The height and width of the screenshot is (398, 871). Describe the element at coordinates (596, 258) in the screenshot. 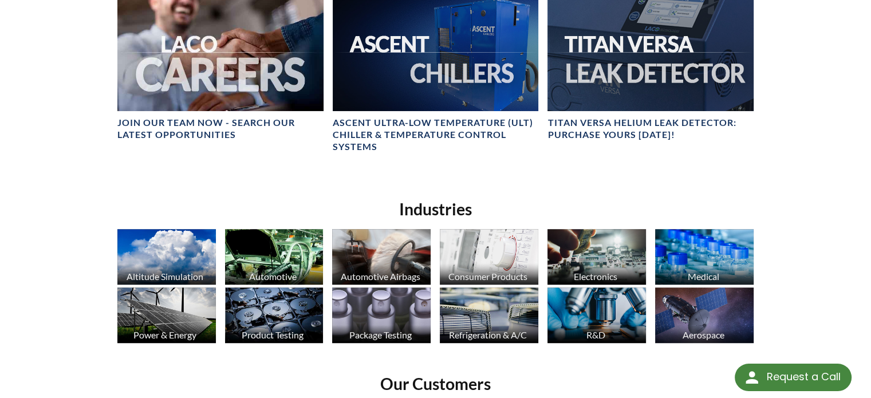

I see `a: Electronics` at that location.